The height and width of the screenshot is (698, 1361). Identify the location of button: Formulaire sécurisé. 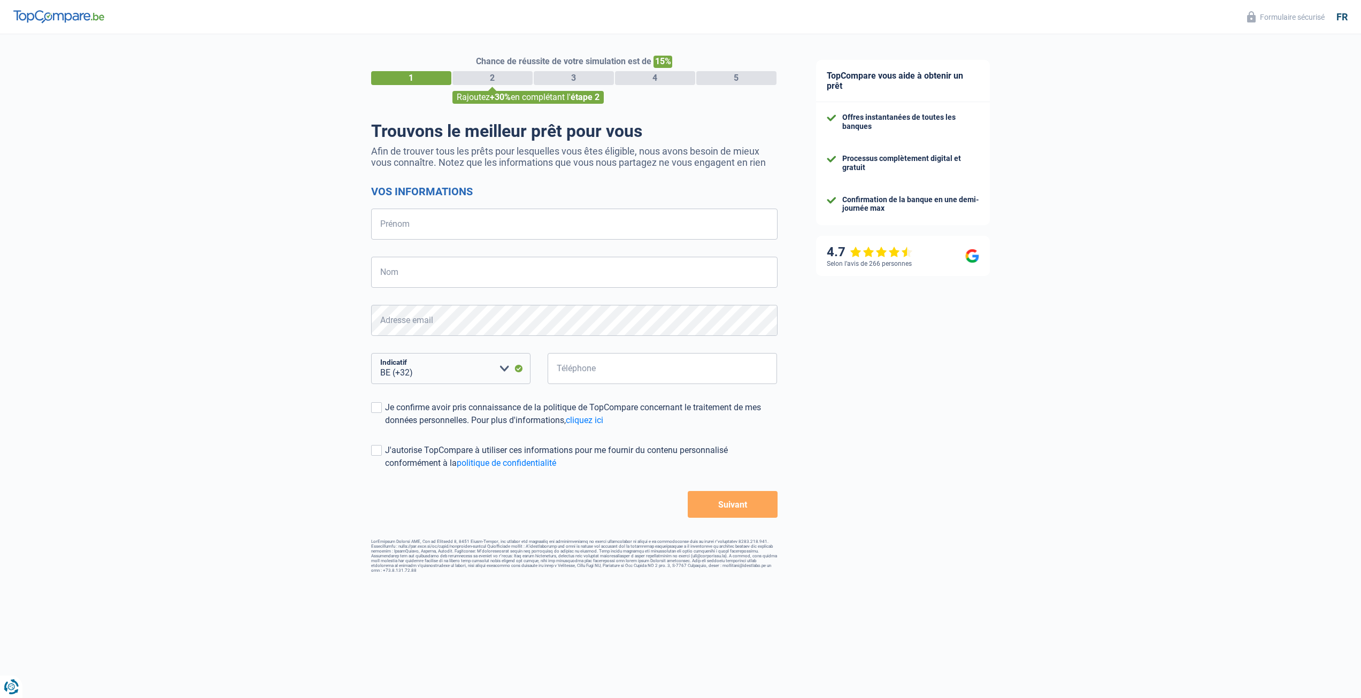
(1285, 17).